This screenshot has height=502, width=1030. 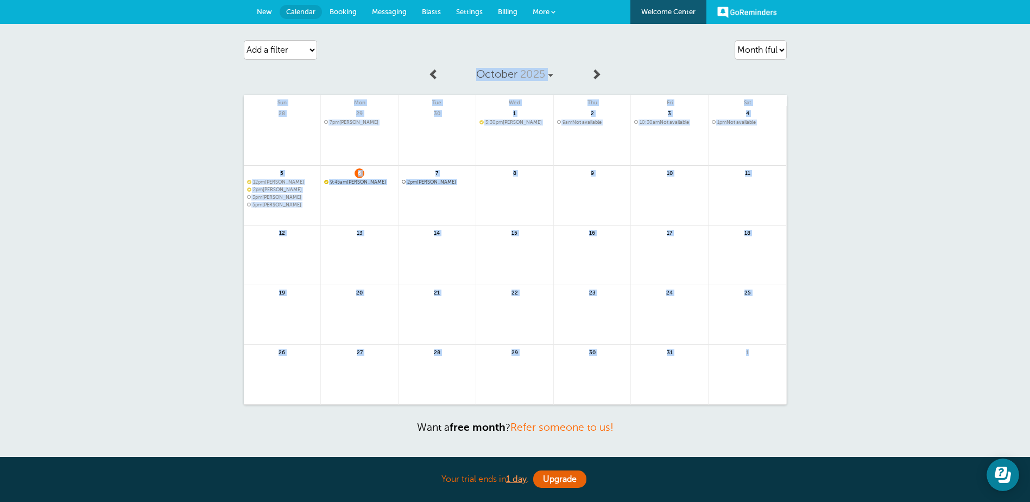 What do you see at coordinates (431, 11) in the screenshot?
I see `span: Blasts` at bounding box center [431, 11].